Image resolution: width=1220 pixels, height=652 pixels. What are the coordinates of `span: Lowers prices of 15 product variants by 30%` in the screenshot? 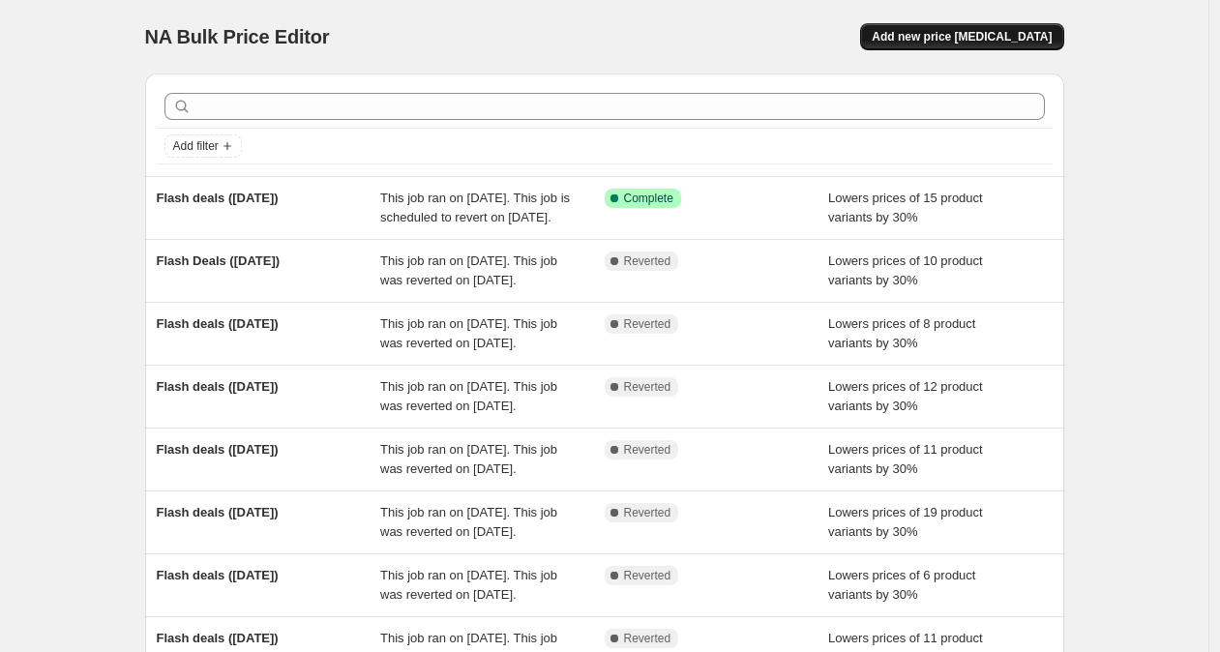 It's located at (906, 207).